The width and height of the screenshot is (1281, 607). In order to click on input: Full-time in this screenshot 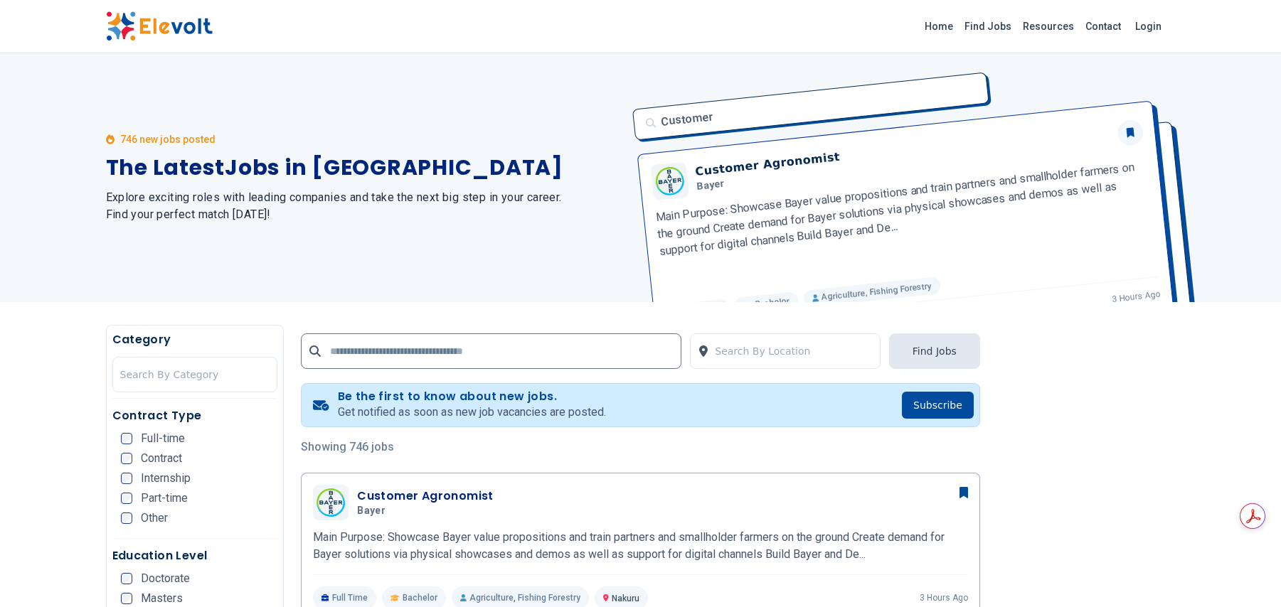, I will do `click(127, 439)`.